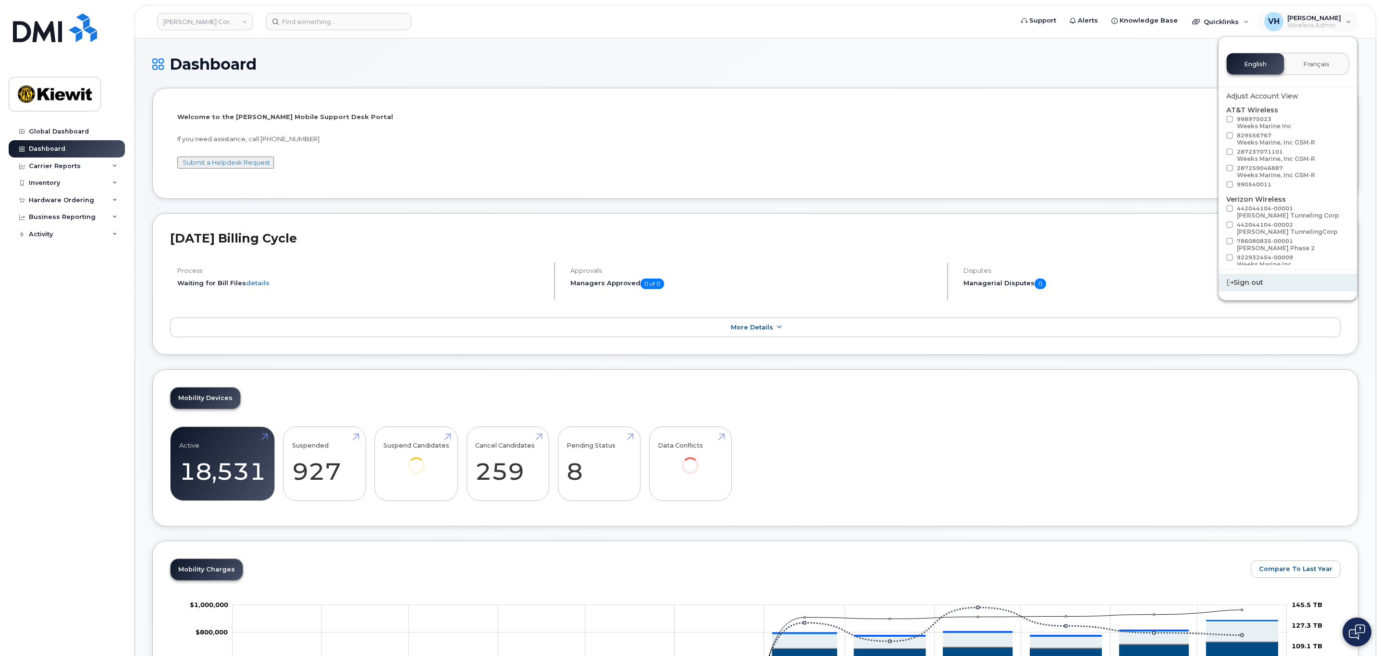  I want to click on div: Verizon Wireless, so click(1288, 232).